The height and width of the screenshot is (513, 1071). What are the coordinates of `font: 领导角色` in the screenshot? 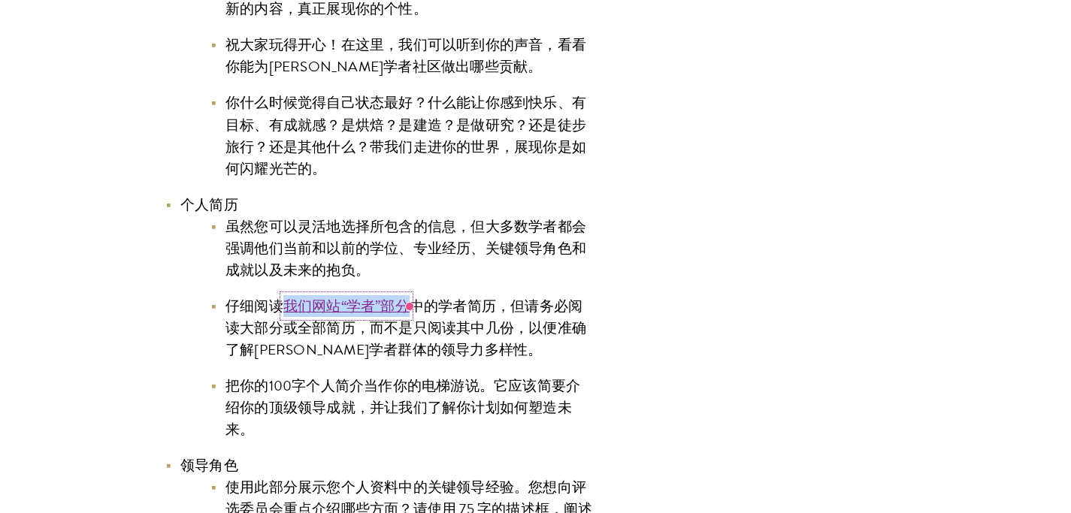 It's located at (209, 465).